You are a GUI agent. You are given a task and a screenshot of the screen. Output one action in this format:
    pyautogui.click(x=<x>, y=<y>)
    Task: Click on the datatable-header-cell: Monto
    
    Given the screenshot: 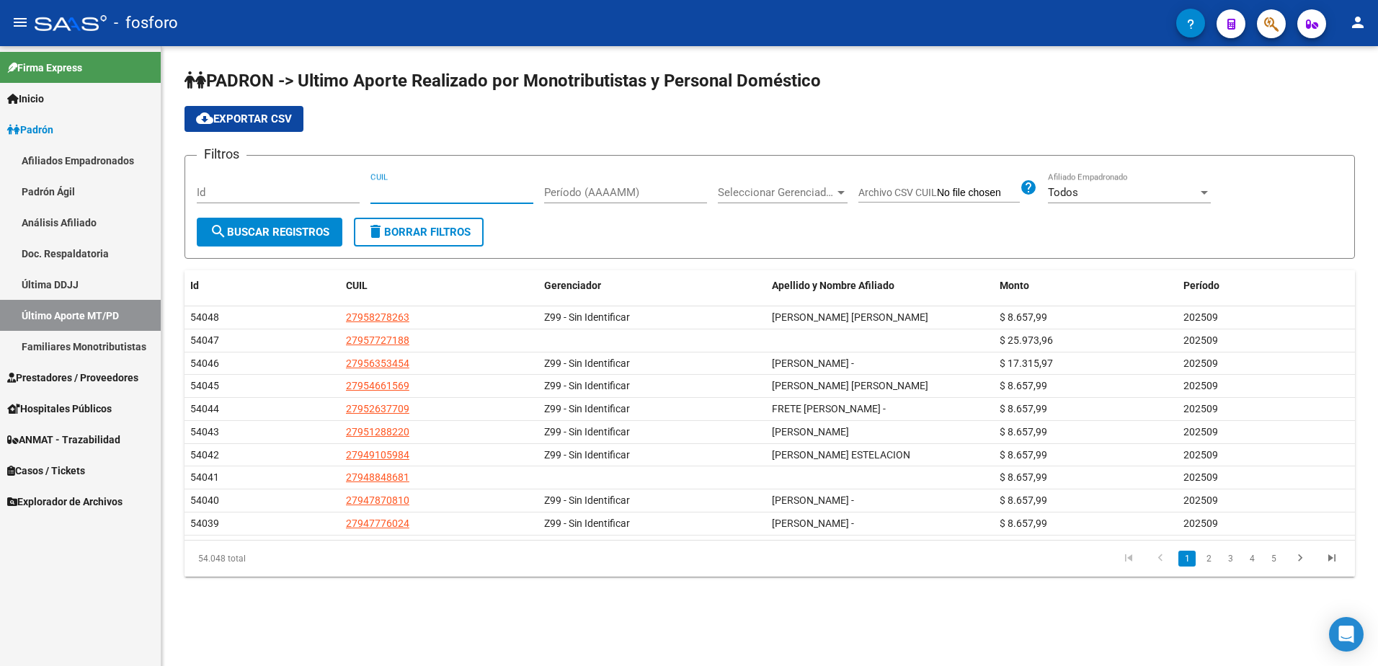 What is the action you would take?
    pyautogui.click(x=1086, y=285)
    